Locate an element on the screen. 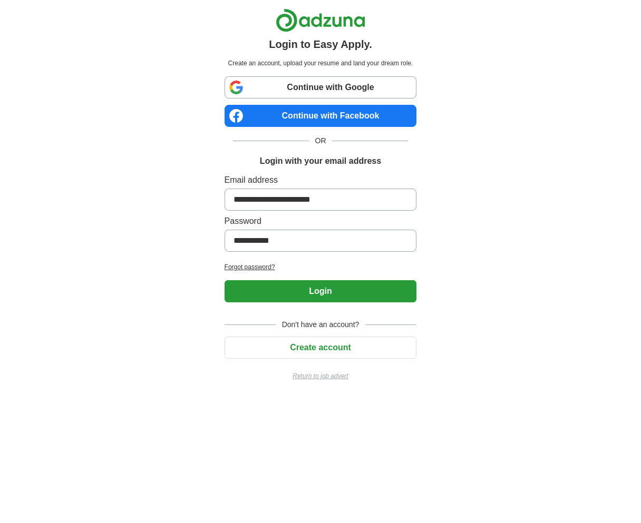 This screenshot has width=641, height=523. h1: Login to Easy Apply. is located at coordinates (320, 44).